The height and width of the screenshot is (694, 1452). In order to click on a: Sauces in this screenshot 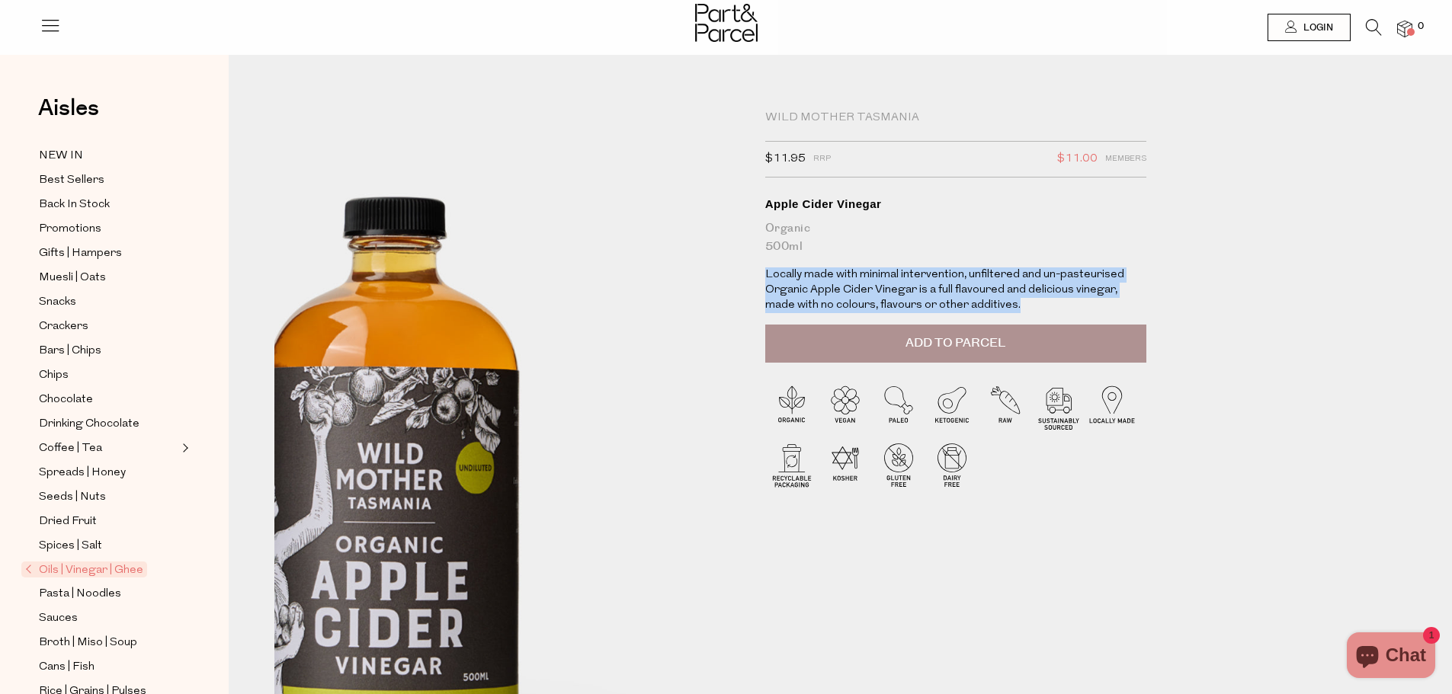, I will do `click(108, 618)`.